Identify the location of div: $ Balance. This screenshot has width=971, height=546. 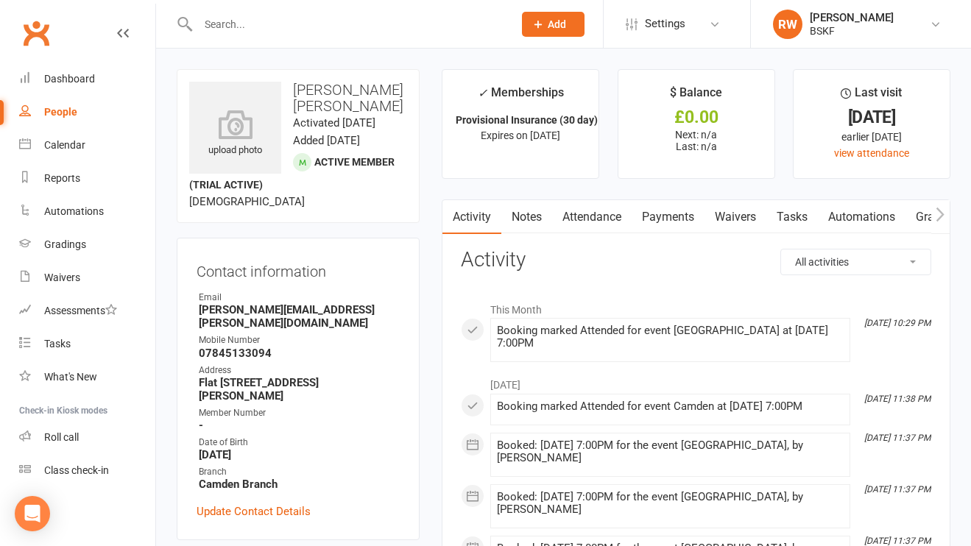
(696, 96).